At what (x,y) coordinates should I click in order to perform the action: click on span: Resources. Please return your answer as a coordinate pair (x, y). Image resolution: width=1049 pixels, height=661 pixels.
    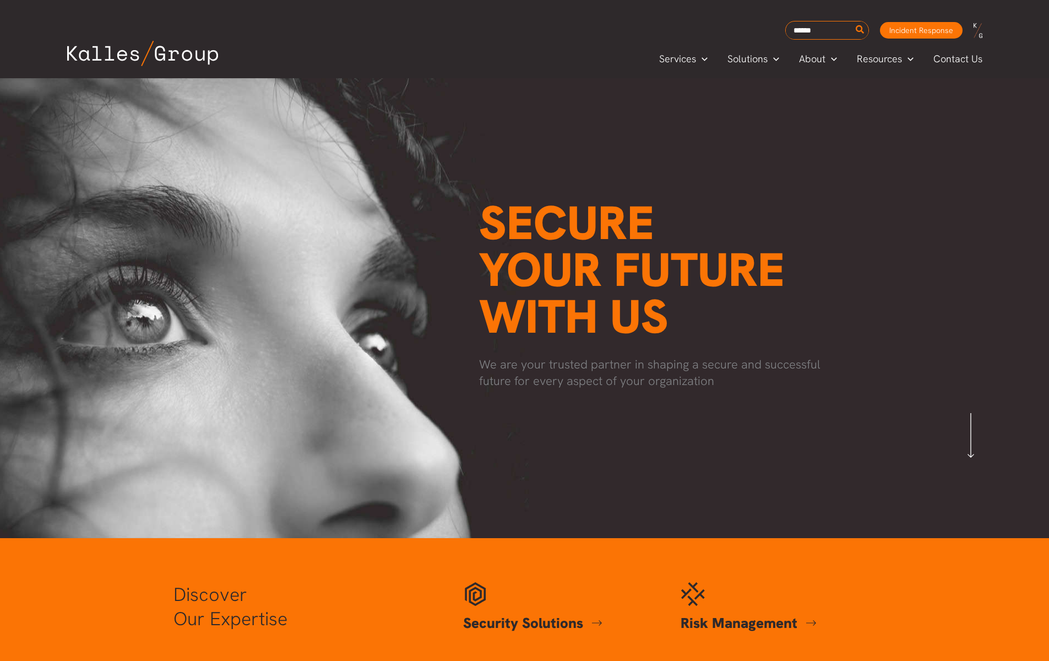
    Looking at the image, I should click on (879, 59).